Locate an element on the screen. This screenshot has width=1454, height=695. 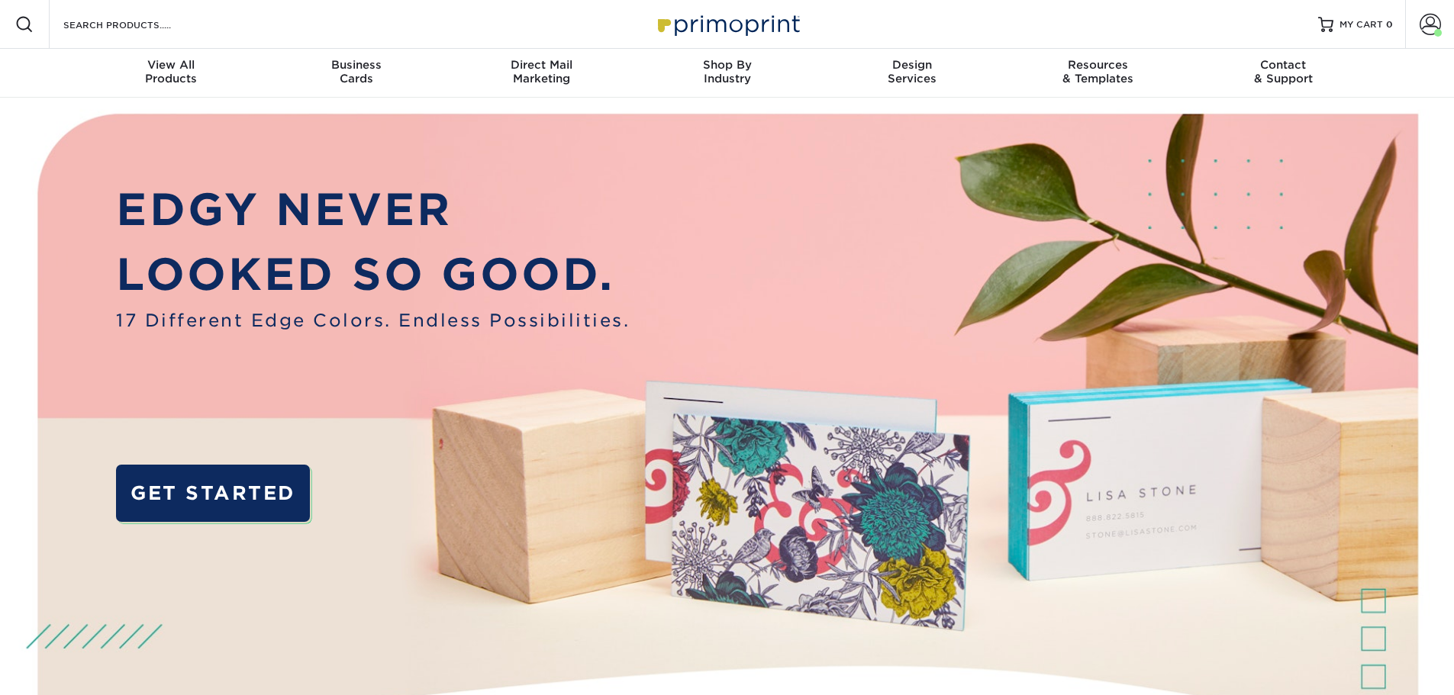
img: Primoprint is located at coordinates (727, 24).